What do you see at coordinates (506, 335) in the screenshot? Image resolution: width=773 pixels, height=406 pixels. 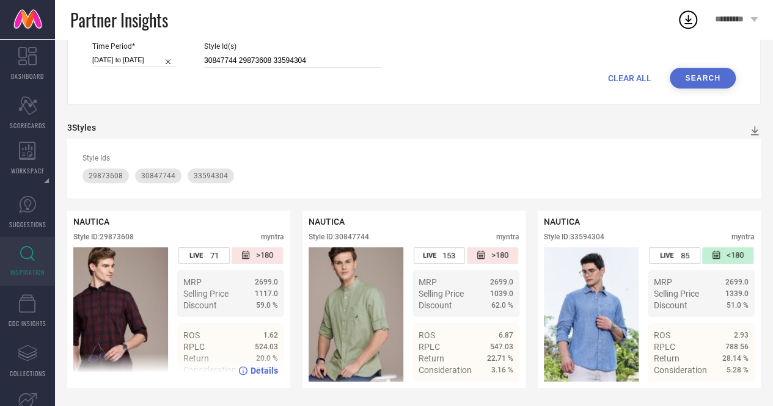 I see `span: 6.87` at bounding box center [506, 335].